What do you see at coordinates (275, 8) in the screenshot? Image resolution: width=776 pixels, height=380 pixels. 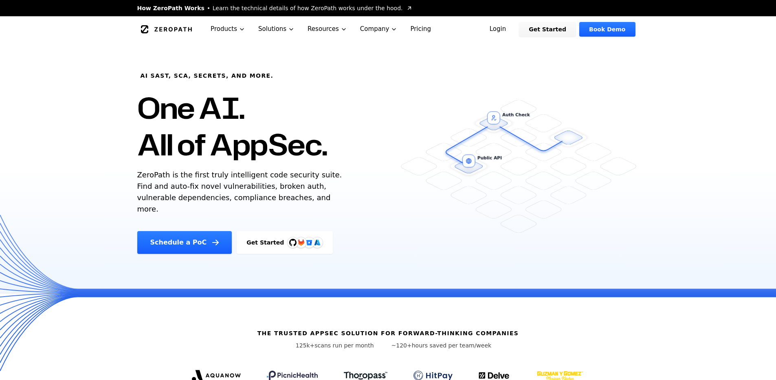 I see `a: How ZeroPath WorksLearn the technical details of how ZeroPath works under the hood.` at bounding box center [275, 8].